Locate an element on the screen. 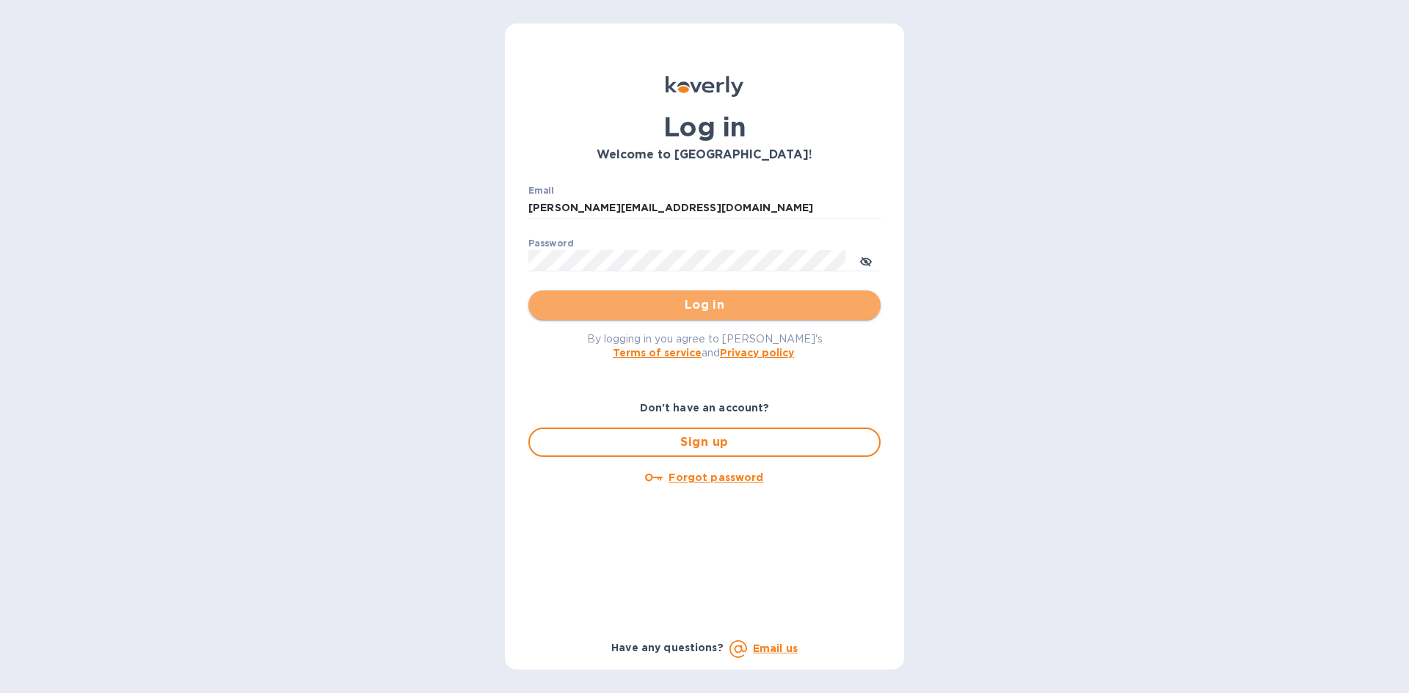 Image resolution: width=1409 pixels, height=693 pixels. b: Have any questions? is located at coordinates (667, 648).